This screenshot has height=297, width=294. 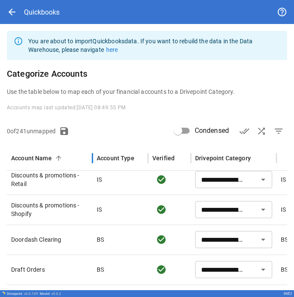 What do you see at coordinates (245, 131) in the screenshot?
I see `button: Verify Accounts` at bounding box center [245, 131].